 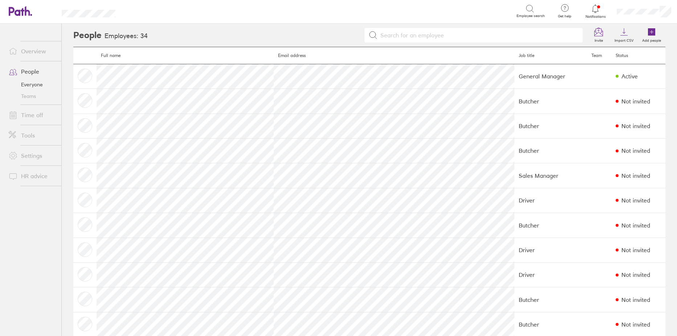 I want to click on span: Notifications, so click(x=595, y=17).